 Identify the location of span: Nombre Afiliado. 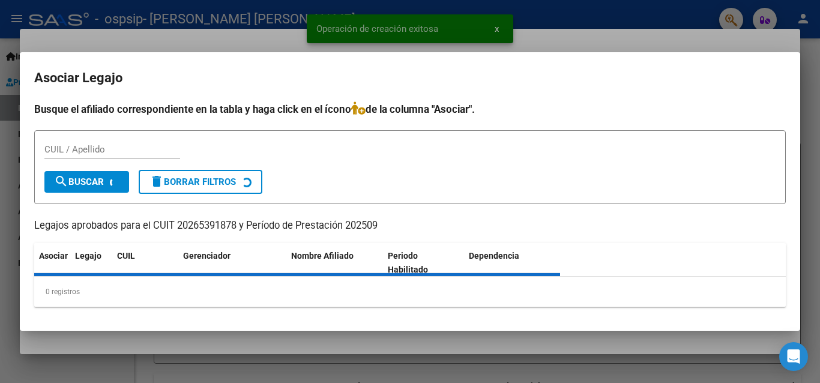
(322, 256).